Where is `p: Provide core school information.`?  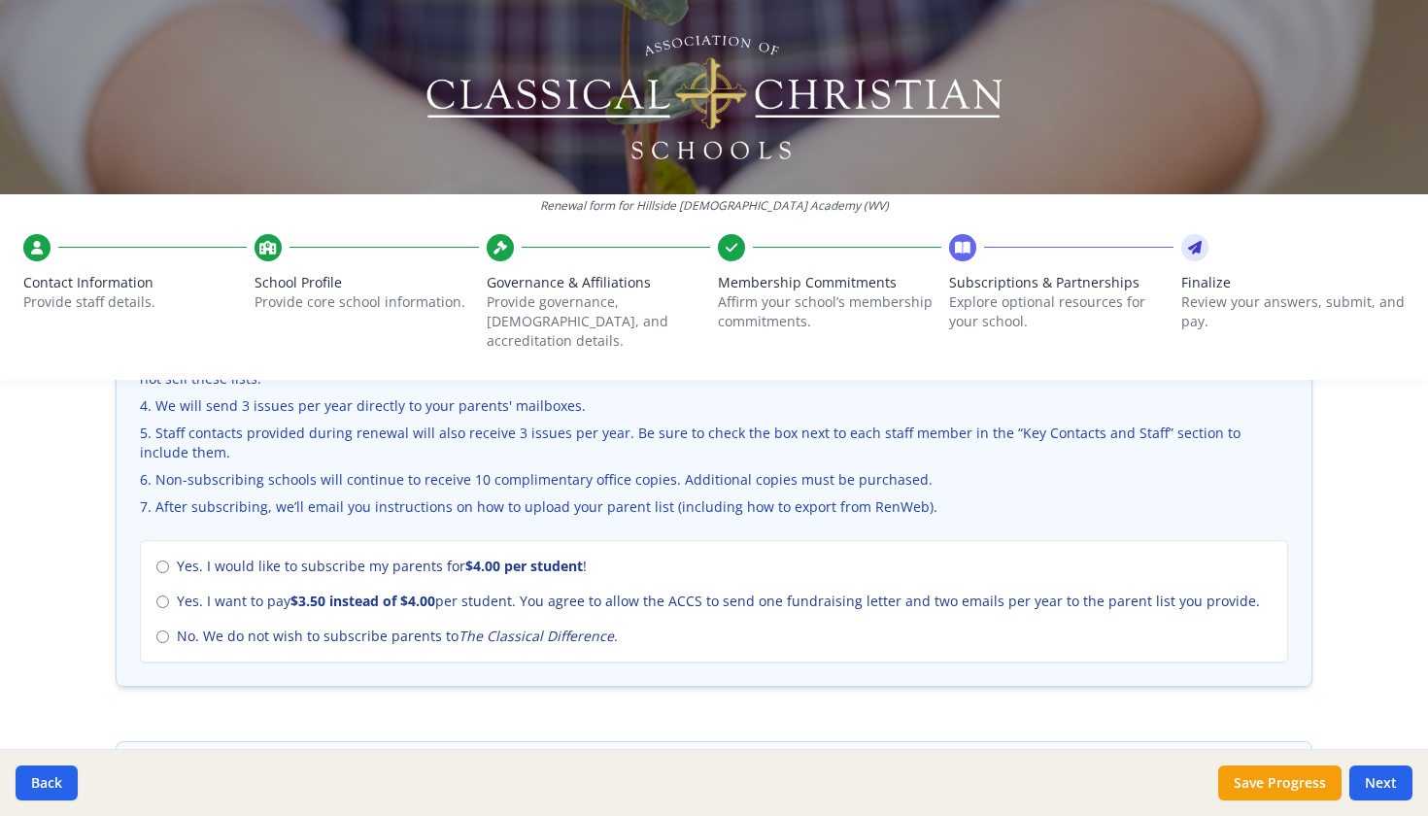 p: Provide core school information. is located at coordinates (366, 302).